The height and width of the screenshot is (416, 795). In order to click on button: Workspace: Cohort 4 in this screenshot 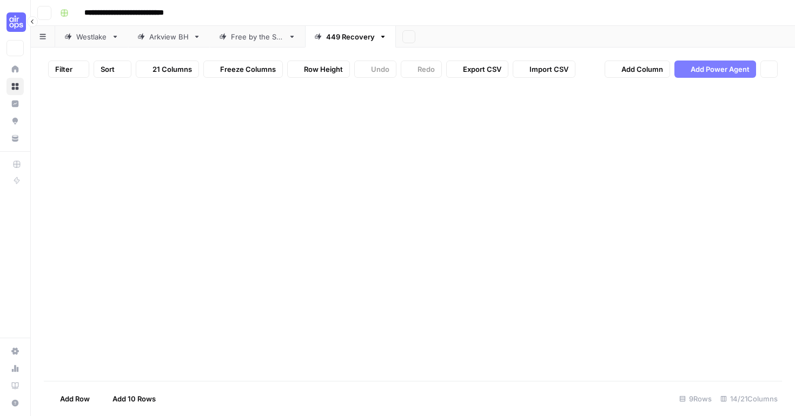, I will do `click(15, 22)`.